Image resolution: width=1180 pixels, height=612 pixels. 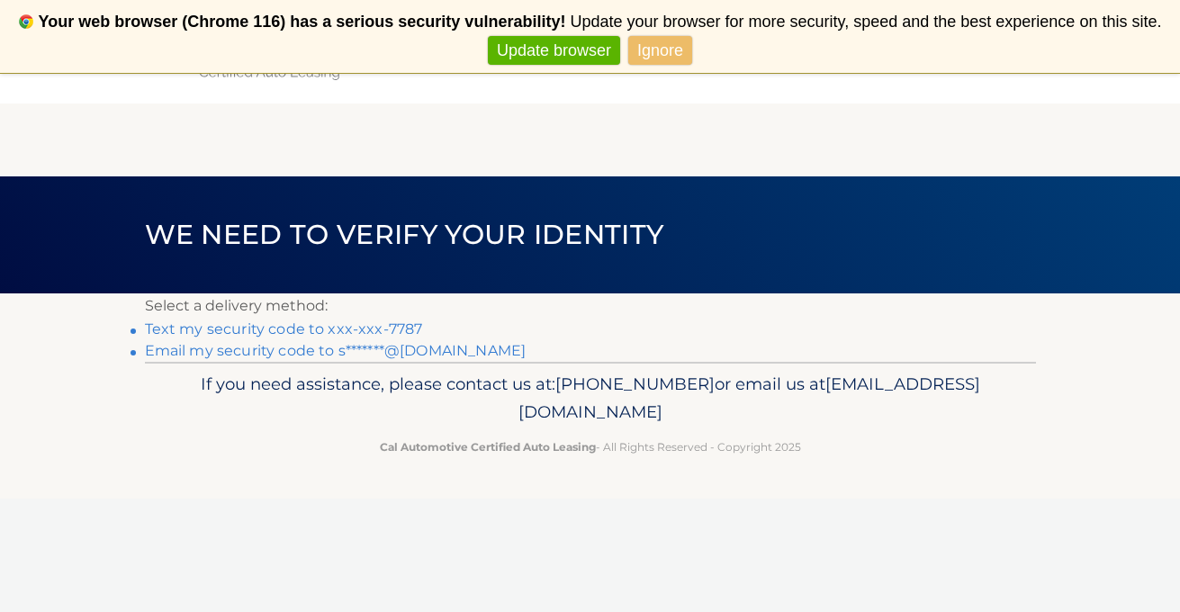 I want to click on span: We need to verify your identity, so click(x=404, y=234).